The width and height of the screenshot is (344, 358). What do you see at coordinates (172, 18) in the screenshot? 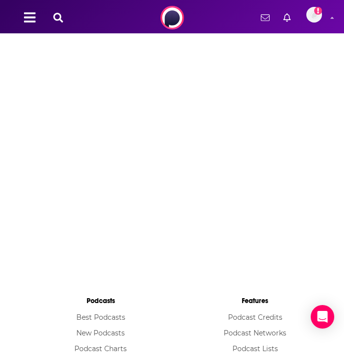
I see `img: Podchaser - Follow, Share and Rate Podcasts` at bounding box center [172, 18].